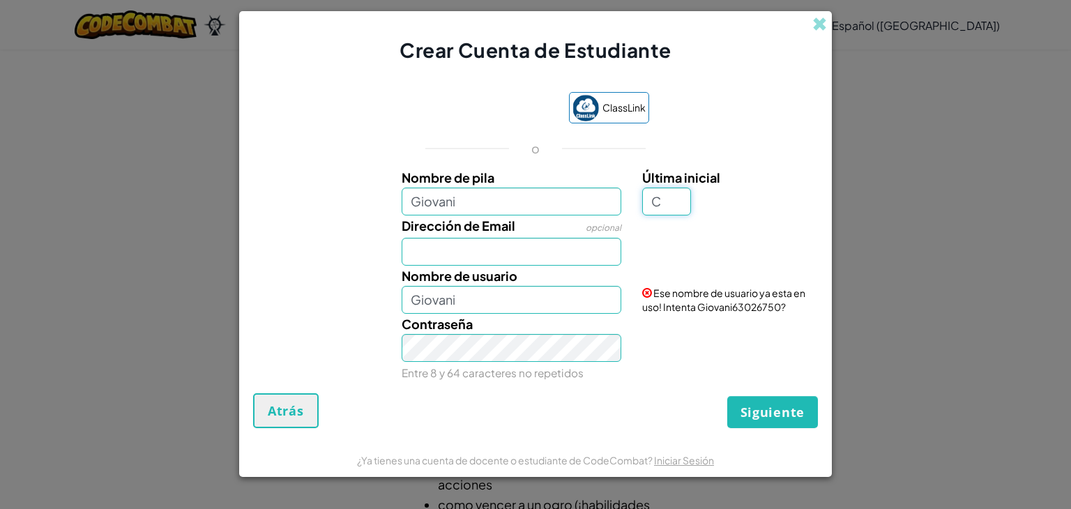 The width and height of the screenshot is (1071, 509). I want to click on span: Siguiente, so click(773, 412).